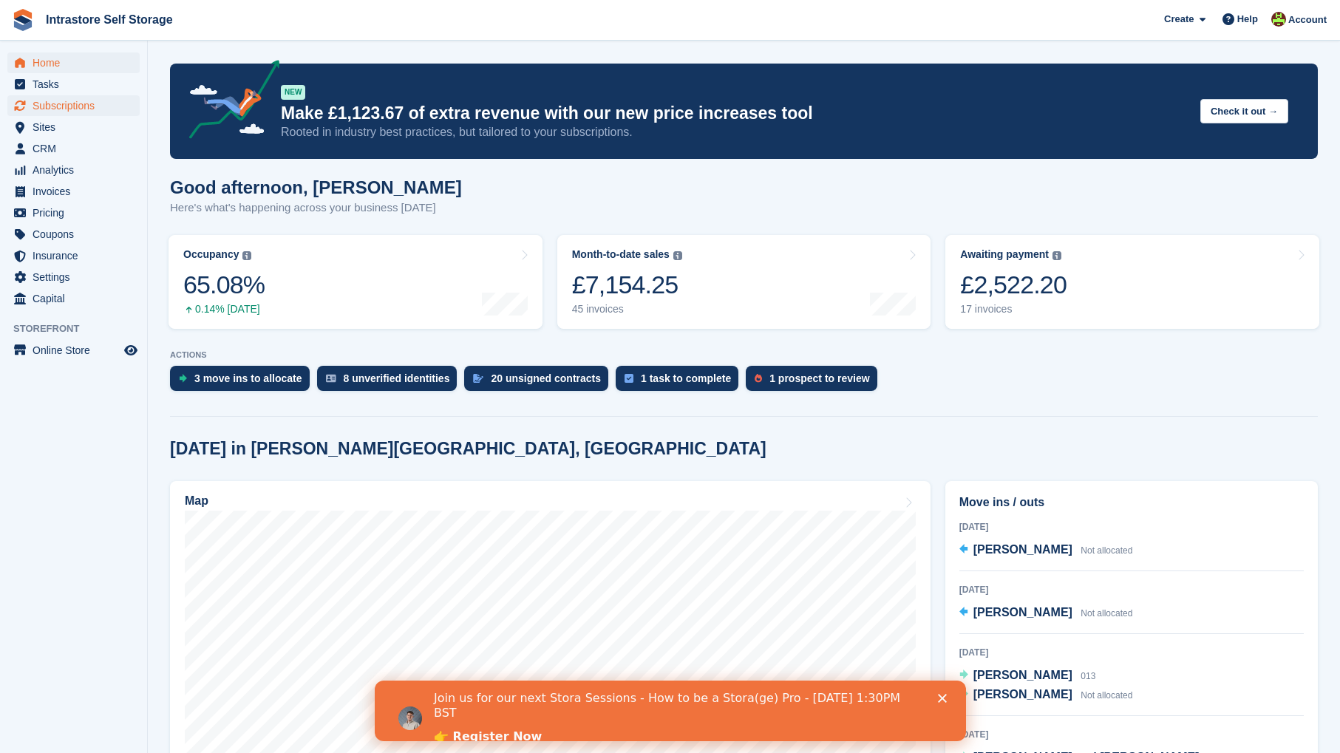  What do you see at coordinates (545, 378) in the screenshot?
I see `div: 20 unsigned contracts` at bounding box center [545, 378].